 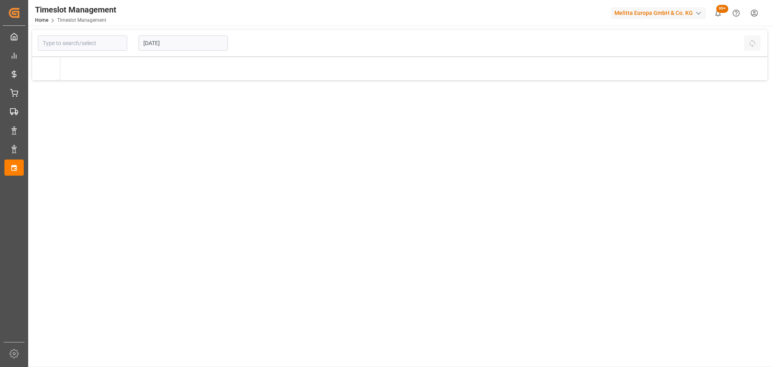 I want to click on div: Melitta Europa GmbH & Co. KG, so click(x=659, y=13).